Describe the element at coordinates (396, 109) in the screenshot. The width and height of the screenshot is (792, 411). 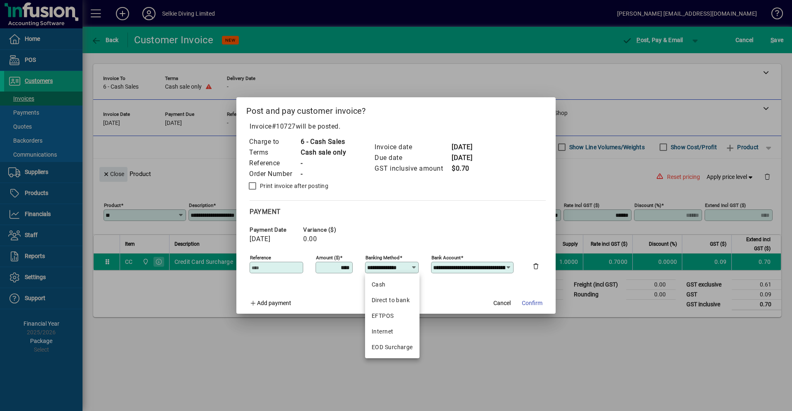
I see `h2: Post and pay customer invoice?` at that location.